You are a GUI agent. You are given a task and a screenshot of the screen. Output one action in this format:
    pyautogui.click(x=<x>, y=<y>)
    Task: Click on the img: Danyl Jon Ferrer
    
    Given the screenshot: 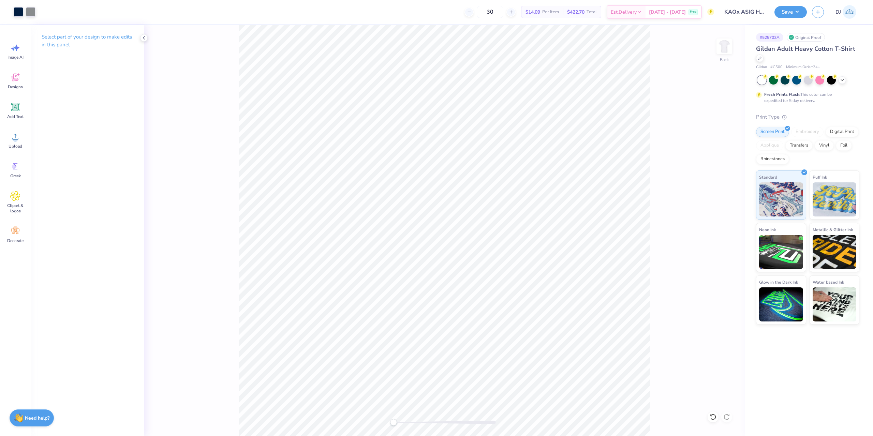 What is the action you would take?
    pyautogui.click(x=849, y=12)
    